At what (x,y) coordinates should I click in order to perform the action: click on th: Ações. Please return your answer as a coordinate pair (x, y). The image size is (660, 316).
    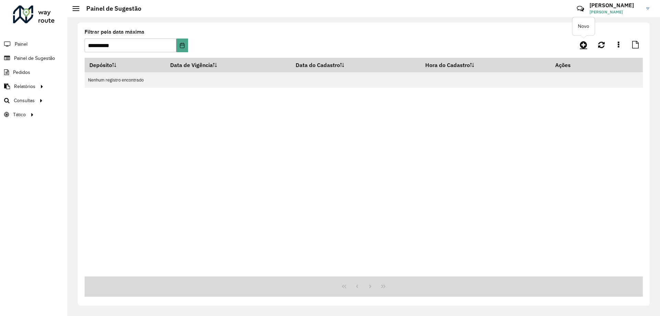
    Looking at the image, I should click on (571, 65).